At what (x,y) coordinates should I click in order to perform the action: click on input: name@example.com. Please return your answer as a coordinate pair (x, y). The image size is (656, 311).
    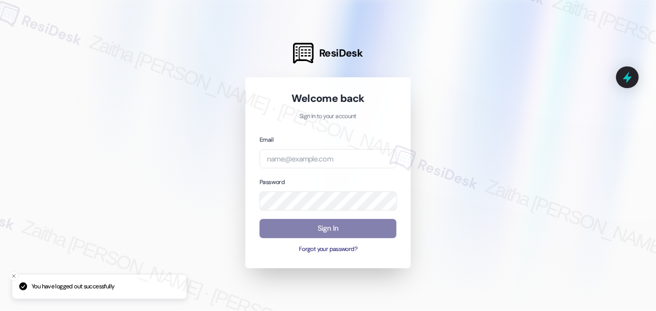
    Looking at the image, I should click on (328, 159).